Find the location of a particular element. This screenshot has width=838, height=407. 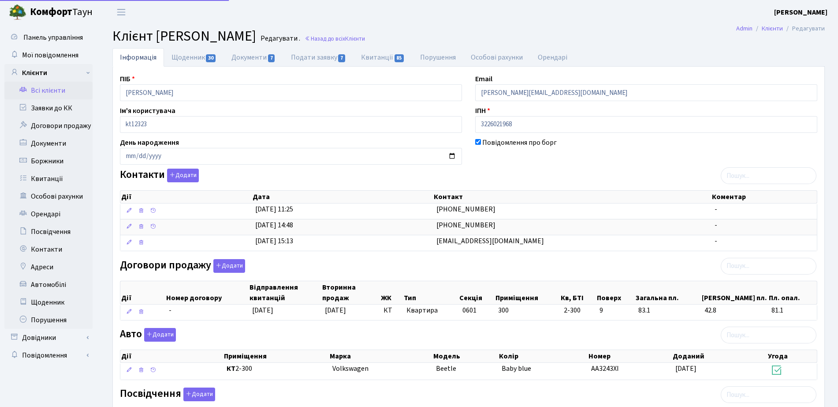

a: Мої повідомлення is located at coordinates (48, 55).